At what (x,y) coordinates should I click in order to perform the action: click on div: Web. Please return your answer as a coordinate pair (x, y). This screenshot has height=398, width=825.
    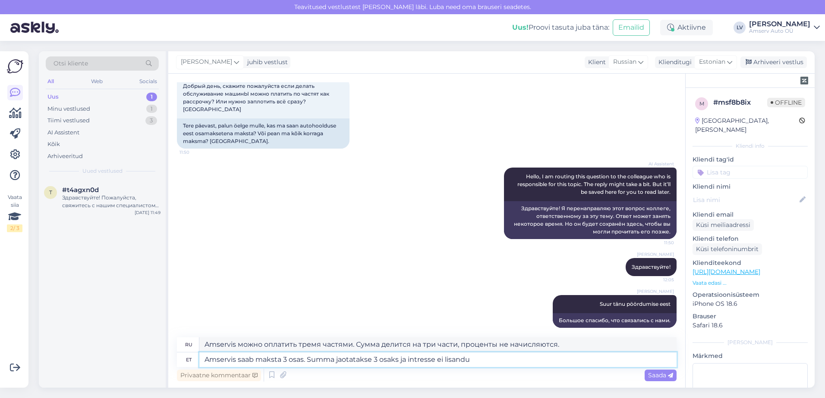
    Looking at the image, I should click on (97, 82).